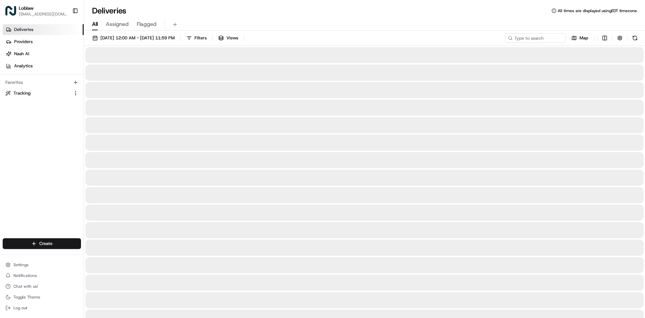 The image size is (645, 318). Describe the element at coordinates (42, 93) in the screenshot. I see `button: Tracking` at that location.